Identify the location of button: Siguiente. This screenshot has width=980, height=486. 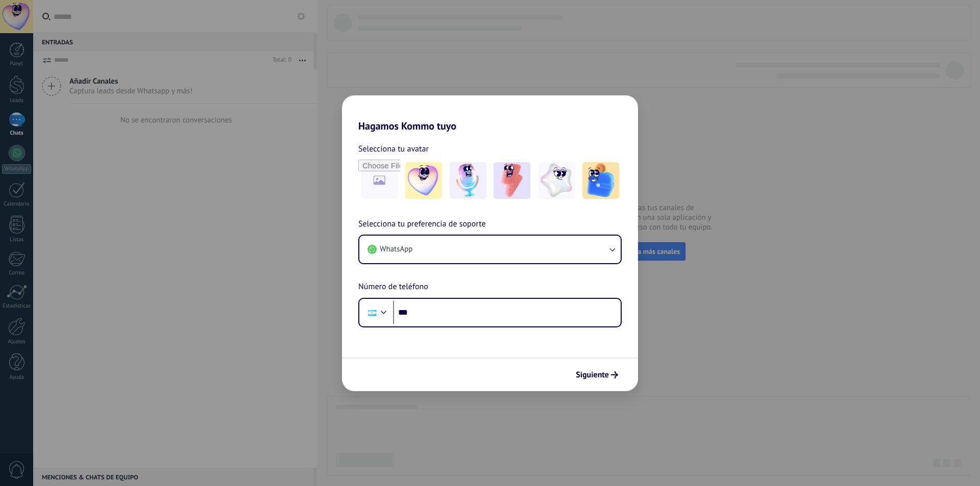
(597, 375).